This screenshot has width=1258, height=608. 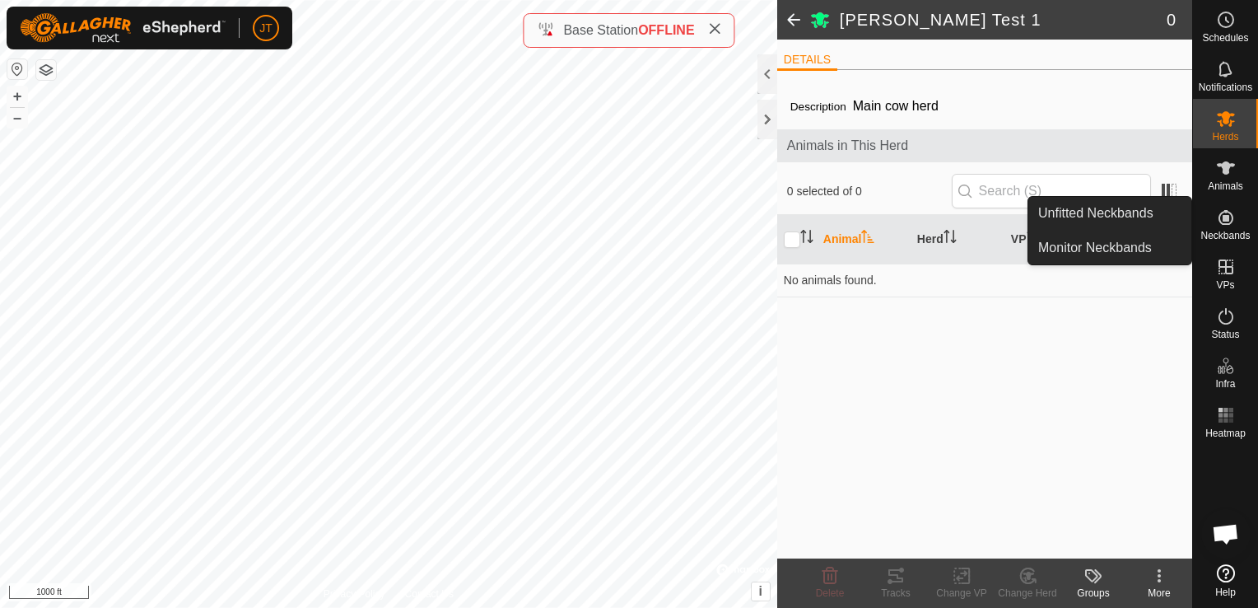 I want to click on li: Unfitted Neckbands, so click(x=1110, y=213).